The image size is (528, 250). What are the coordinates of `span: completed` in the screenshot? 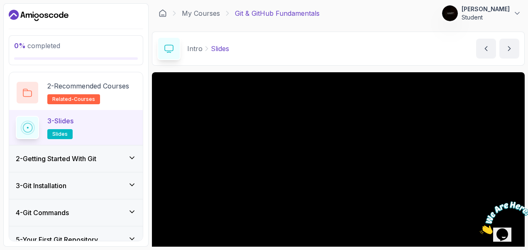 It's located at (37, 46).